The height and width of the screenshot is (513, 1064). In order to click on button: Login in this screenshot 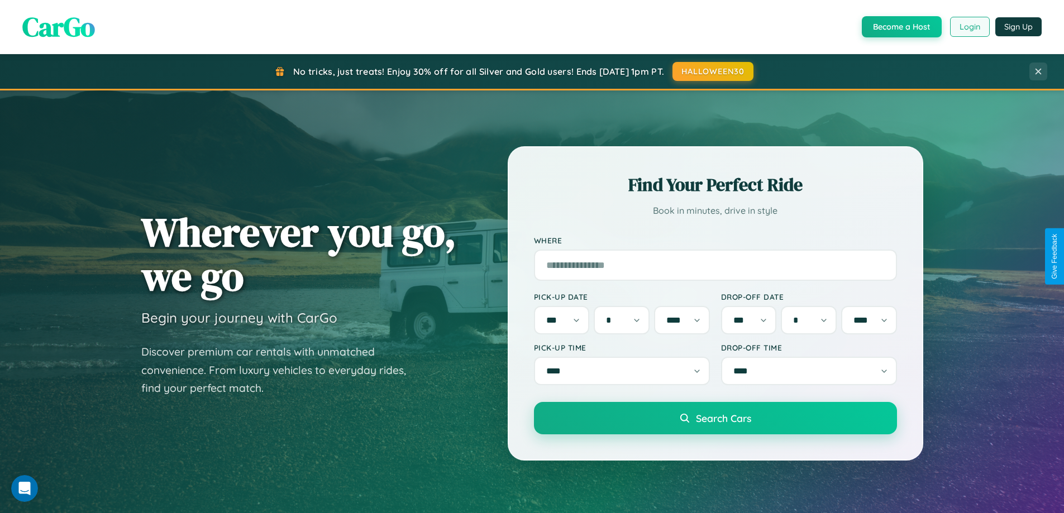, I will do `click(970, 27)`.